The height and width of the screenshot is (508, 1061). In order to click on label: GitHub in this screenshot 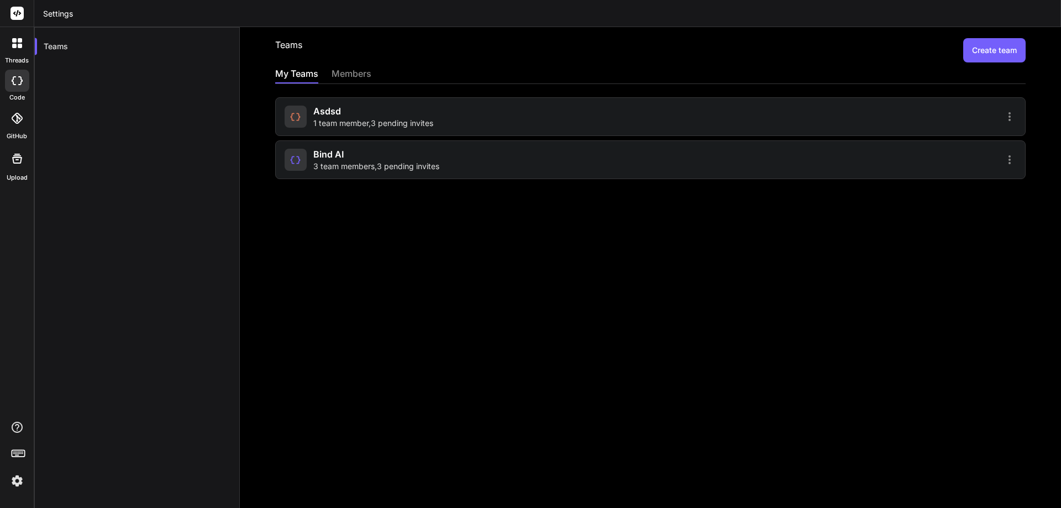, I will do `click(17, 136)`.